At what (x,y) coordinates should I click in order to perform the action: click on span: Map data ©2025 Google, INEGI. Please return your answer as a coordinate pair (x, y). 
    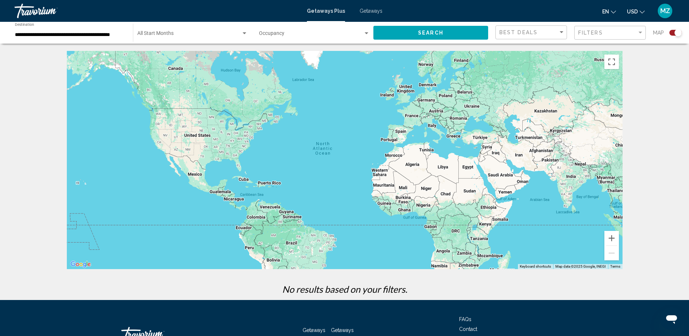
    Looking at the image, I should click on (580, 266).